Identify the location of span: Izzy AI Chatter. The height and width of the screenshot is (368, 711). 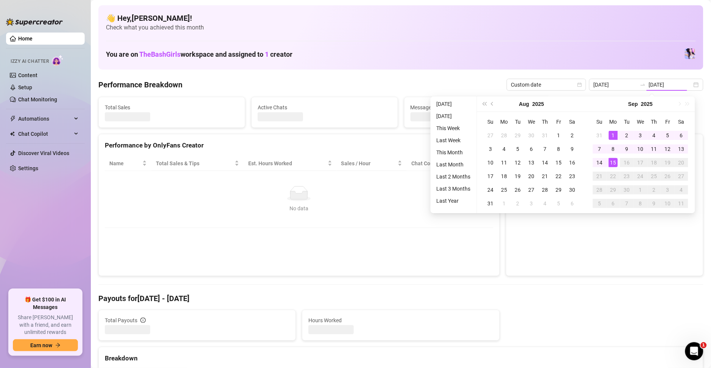
(30, 61).